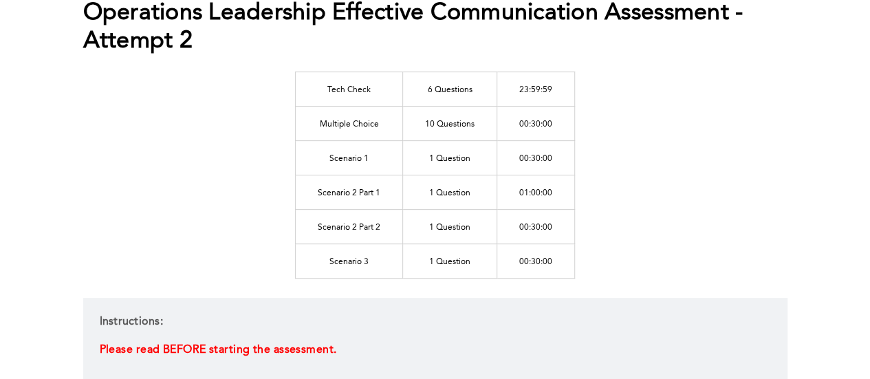  What do you see at coordinates (349, 261) in the screenshot?
I see `td: Scenario 3` at bounding box center [349, 261].